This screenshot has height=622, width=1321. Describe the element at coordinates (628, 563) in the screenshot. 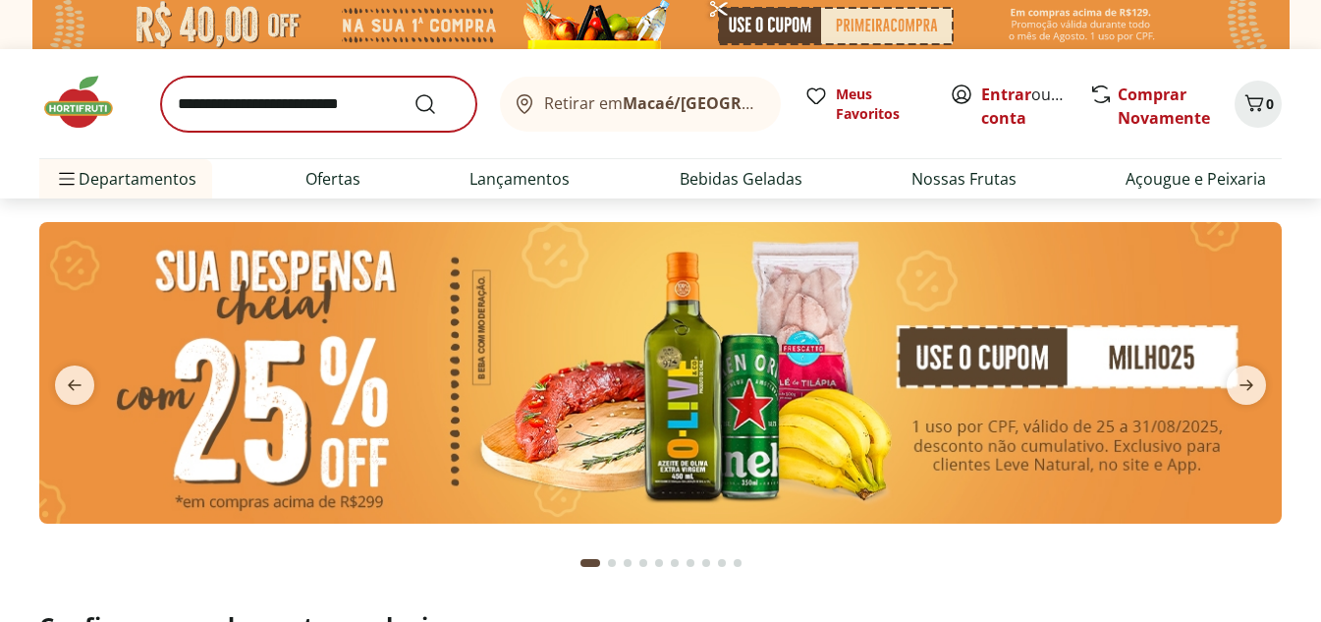

I see `button: Go to page 3 from fs-carousel` at that location.